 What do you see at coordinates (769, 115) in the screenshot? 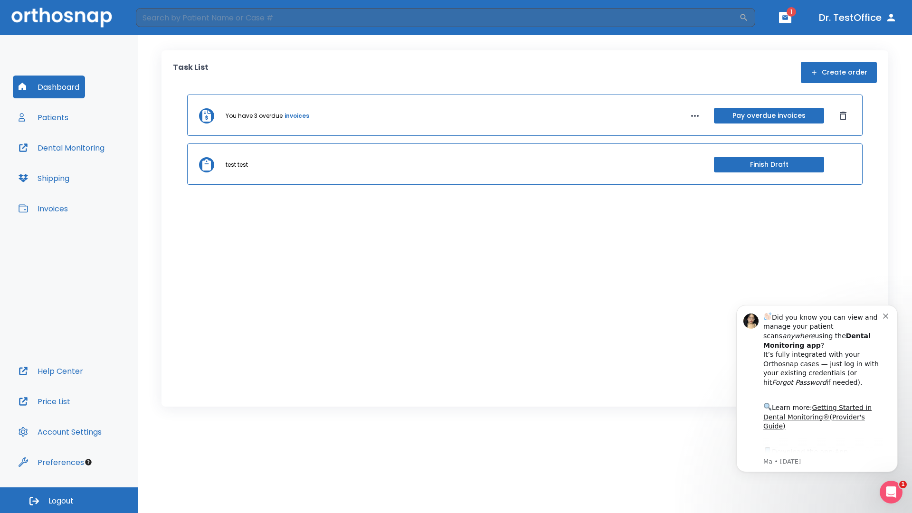
I see `button: Pay overdue invoices` at bounding box center [769, 115].